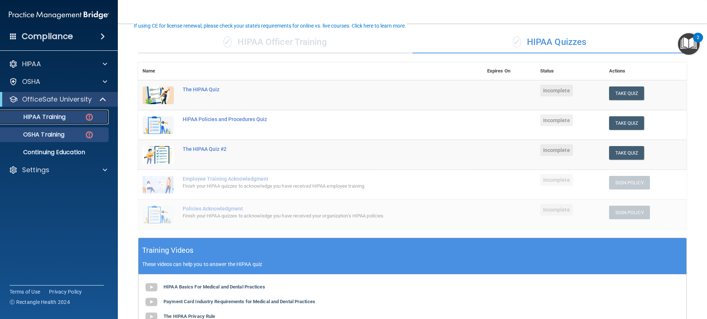 This screenshot has height=319, width=707. Describe the element at coordinates (549, 42) in the screenshot. I see `div: HIPAA Quizzes` at that location.